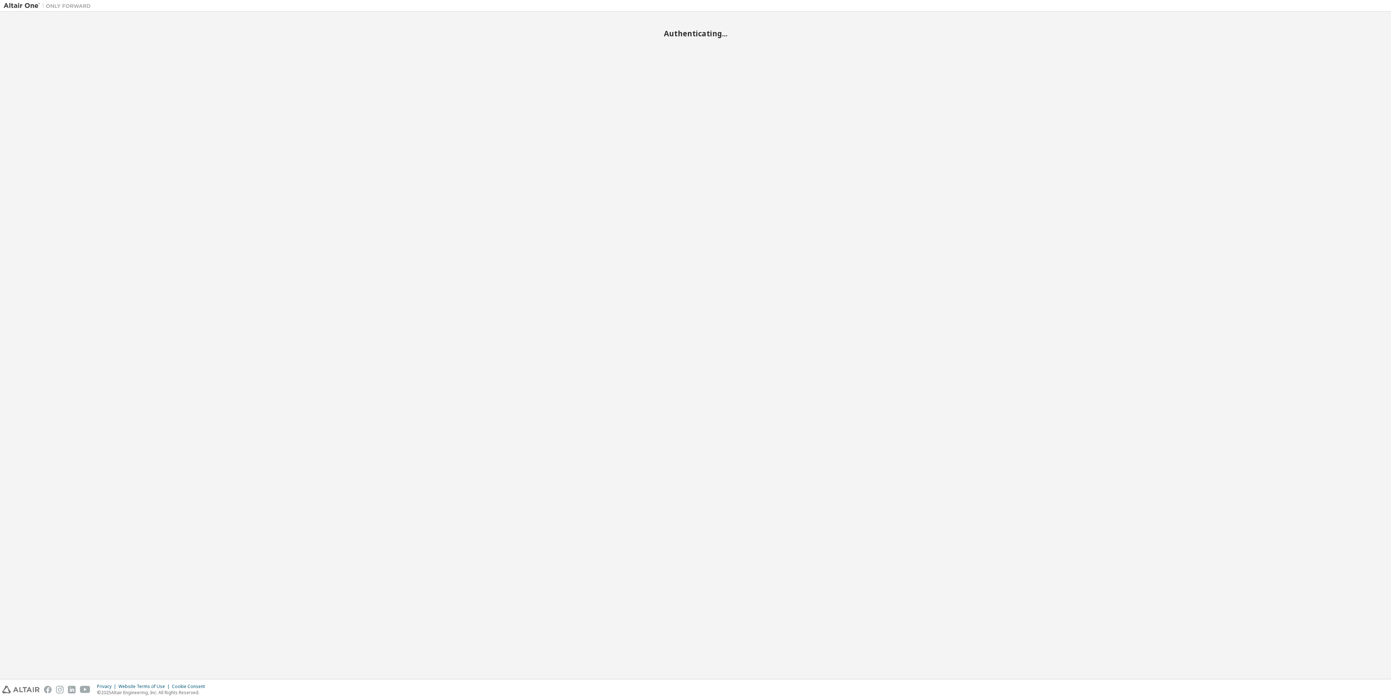  Describe the element at coordinates (21, 690) in the screenshot. I see `img: altair_logo.svg` at that location.